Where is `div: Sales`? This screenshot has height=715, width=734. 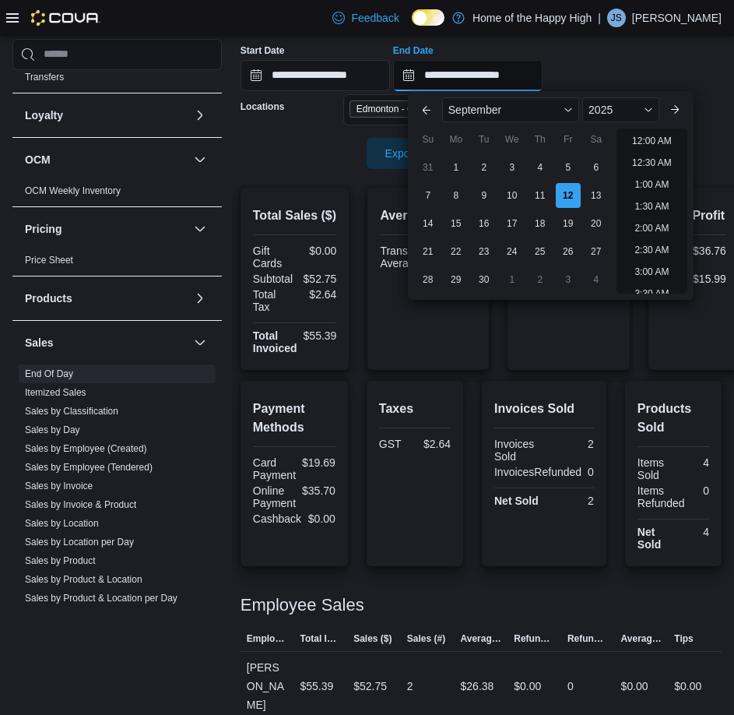
div: Sales is located at coordinates (117, 498).